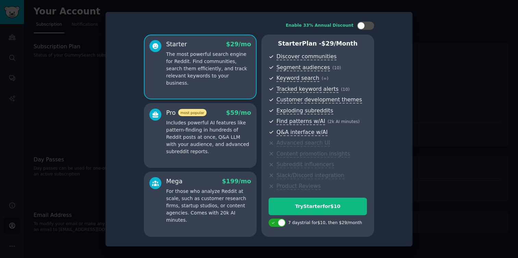 The image size is (518, 258). I want to click on span: Exploding subreddits, so click(305, 111).